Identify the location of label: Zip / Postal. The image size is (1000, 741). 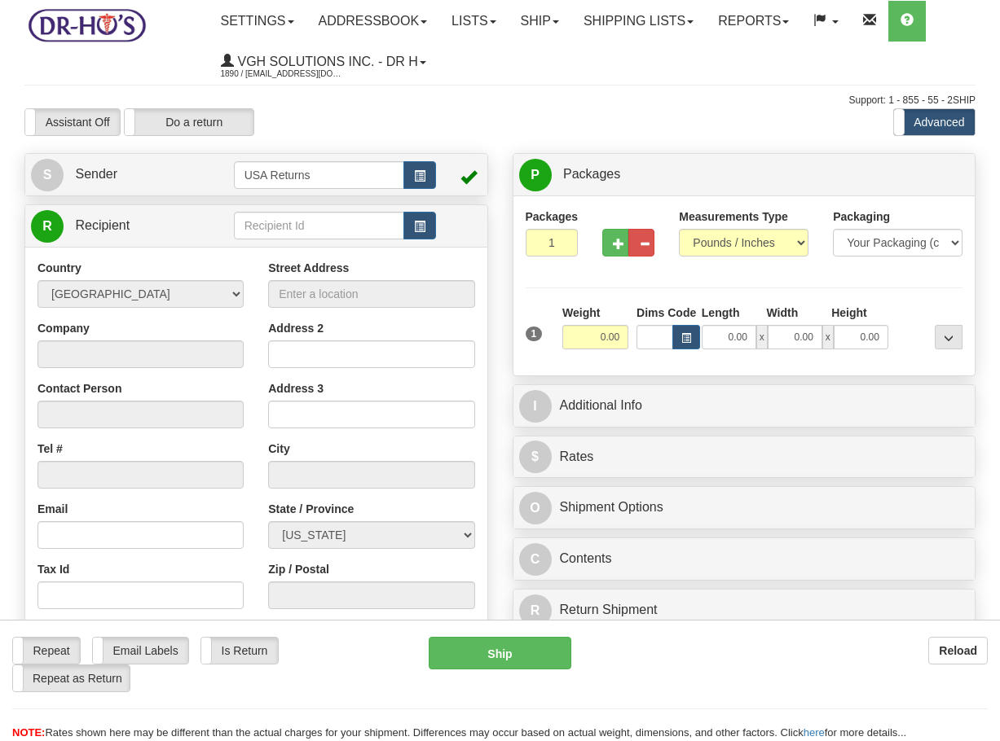
(298, 569).